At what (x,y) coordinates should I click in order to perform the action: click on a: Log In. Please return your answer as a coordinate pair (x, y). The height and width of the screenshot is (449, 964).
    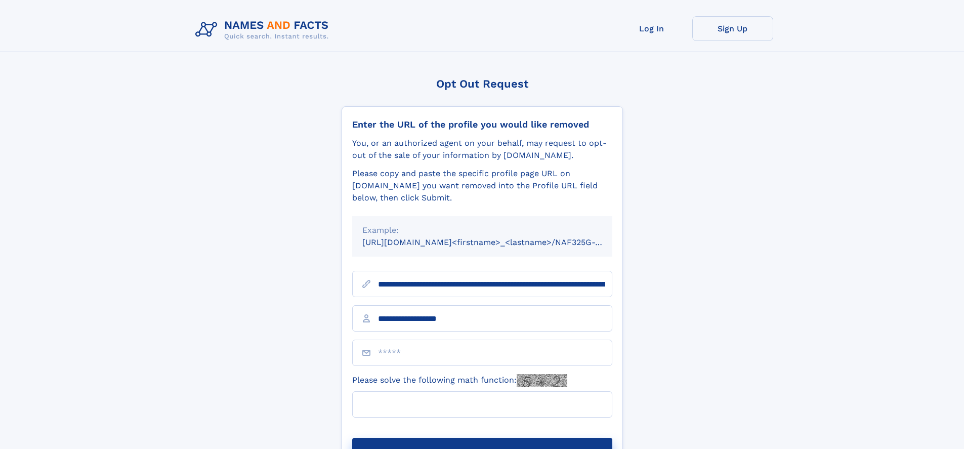
    Looking at the image, I should click on (652, 28).